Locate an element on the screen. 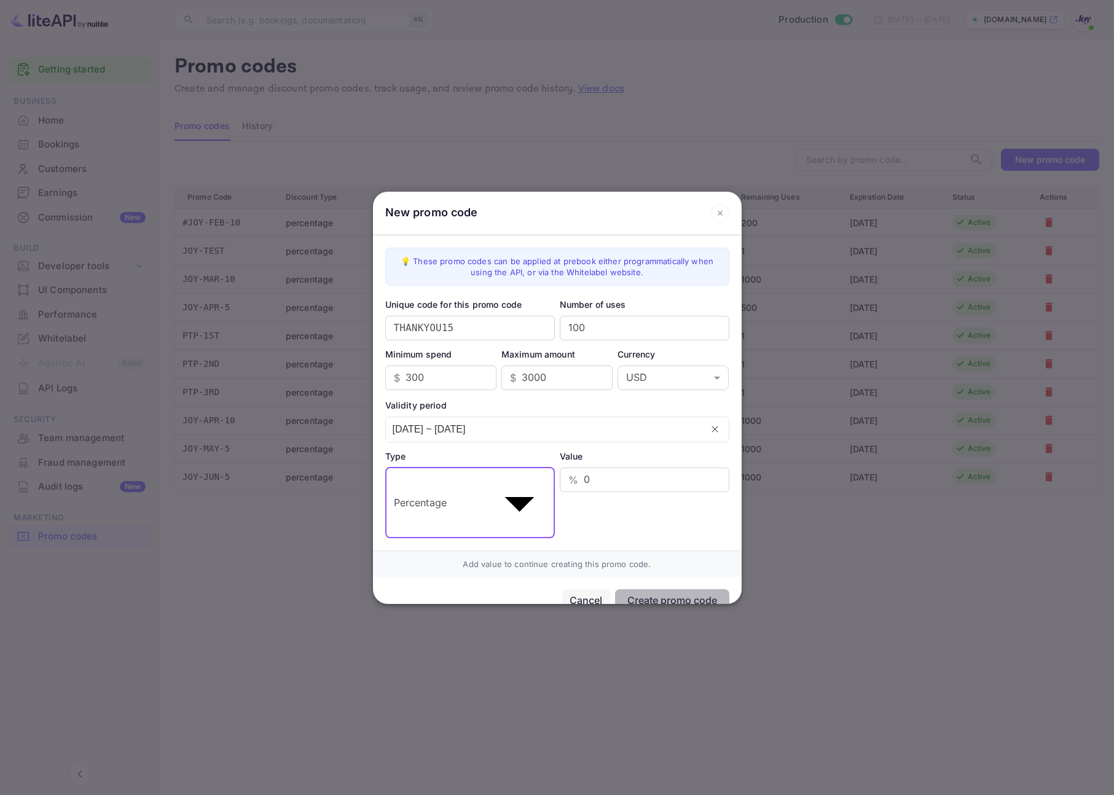 The width and height of the screenshot is (1114, 795). input: dd/MM/yyyy ~ dd/MM/yyyy is located at coordinates (544, 429).